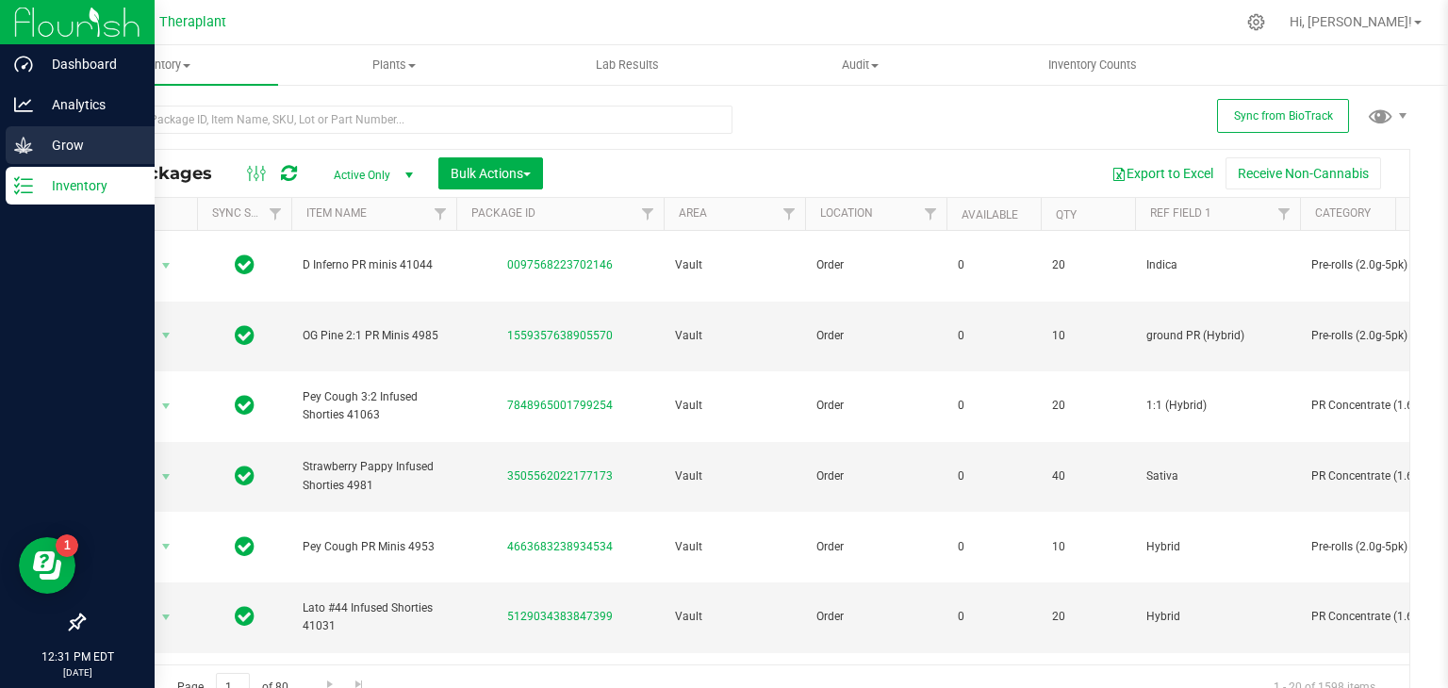 The width and height of the screenshot is (1448, 688). I want to click on p: Dashboard, so click(90, 64).